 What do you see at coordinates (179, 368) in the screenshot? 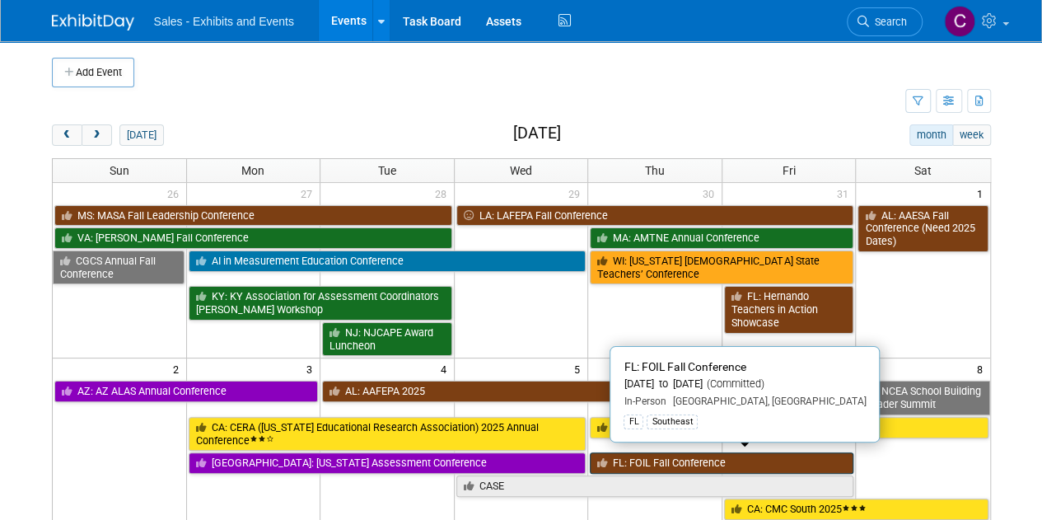
I see `span: 2` at bounding box center [179, 368].